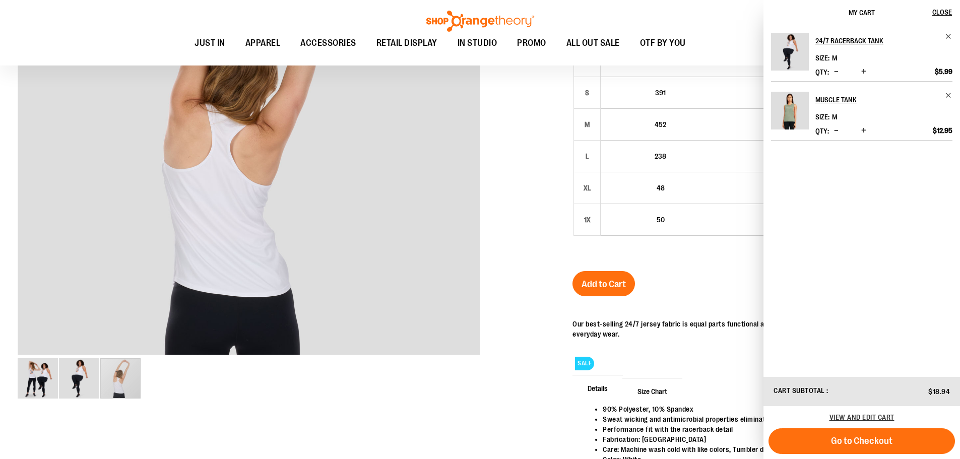 This screenshot has height=459, width=960. I want to click on span: $12.95, so click(942, 130).